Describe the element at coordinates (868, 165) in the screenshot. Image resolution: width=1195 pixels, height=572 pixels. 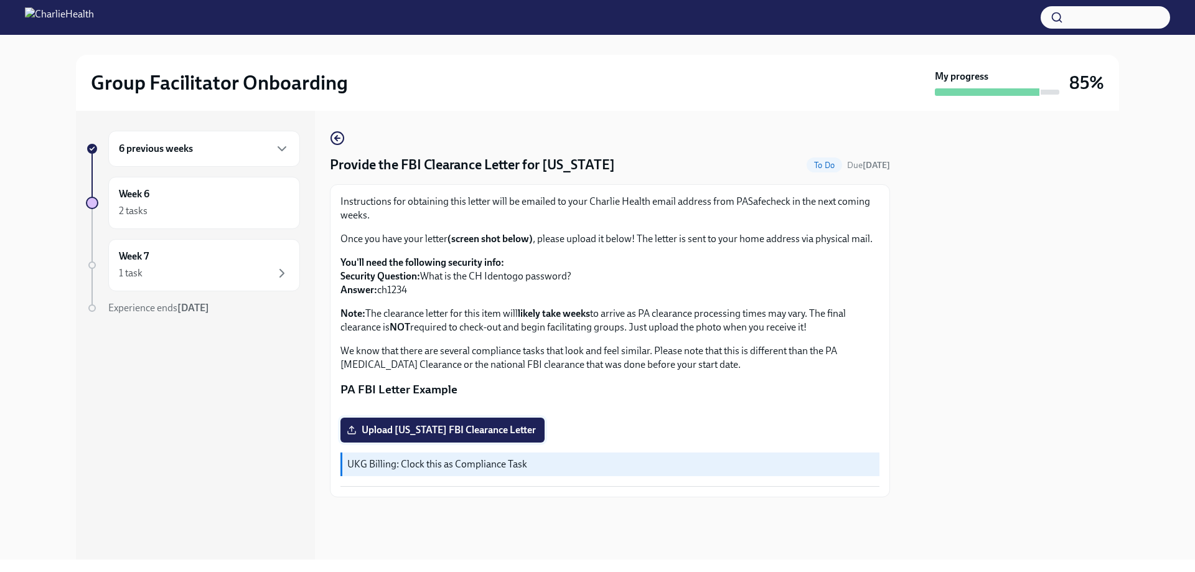
I see `span: September 2nd, 2025 09:00` at that location.